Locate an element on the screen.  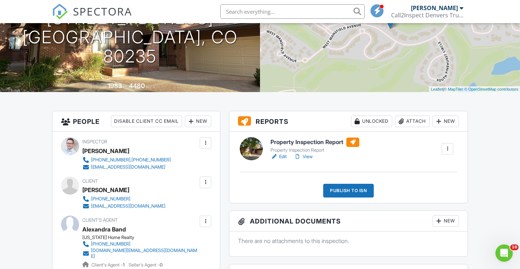
div: Alexandra Band is located at coordinates (104, 229).